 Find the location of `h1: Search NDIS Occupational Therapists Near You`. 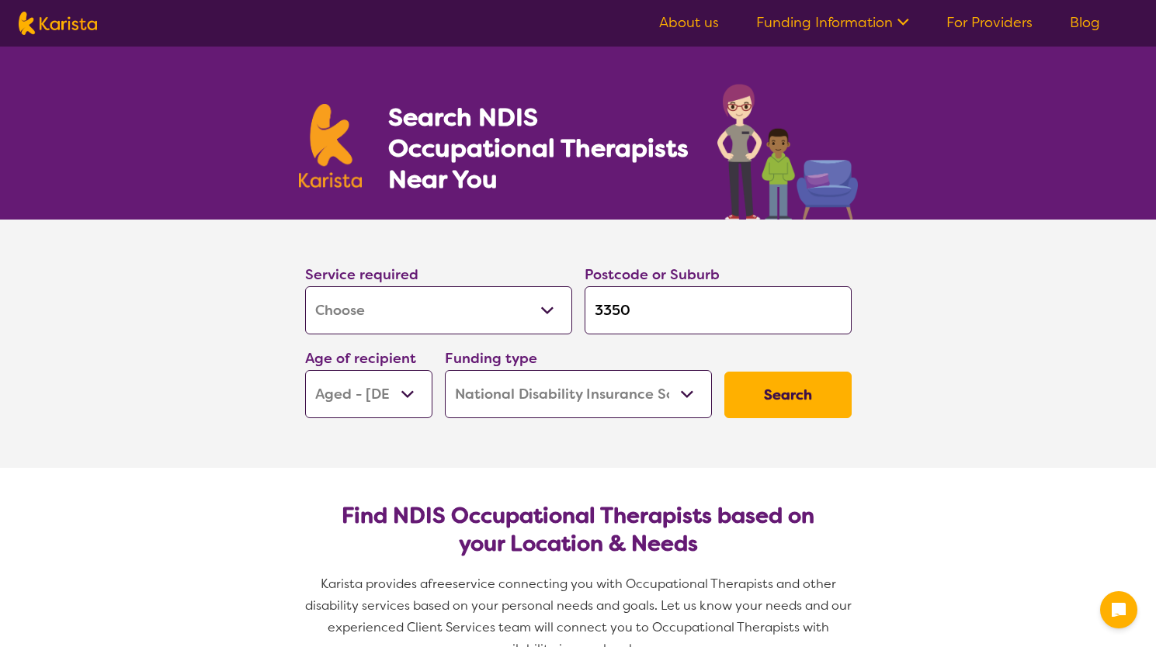

h1: Search NDIS Occupational Therapists Near You is located at coordinates (539, 148).